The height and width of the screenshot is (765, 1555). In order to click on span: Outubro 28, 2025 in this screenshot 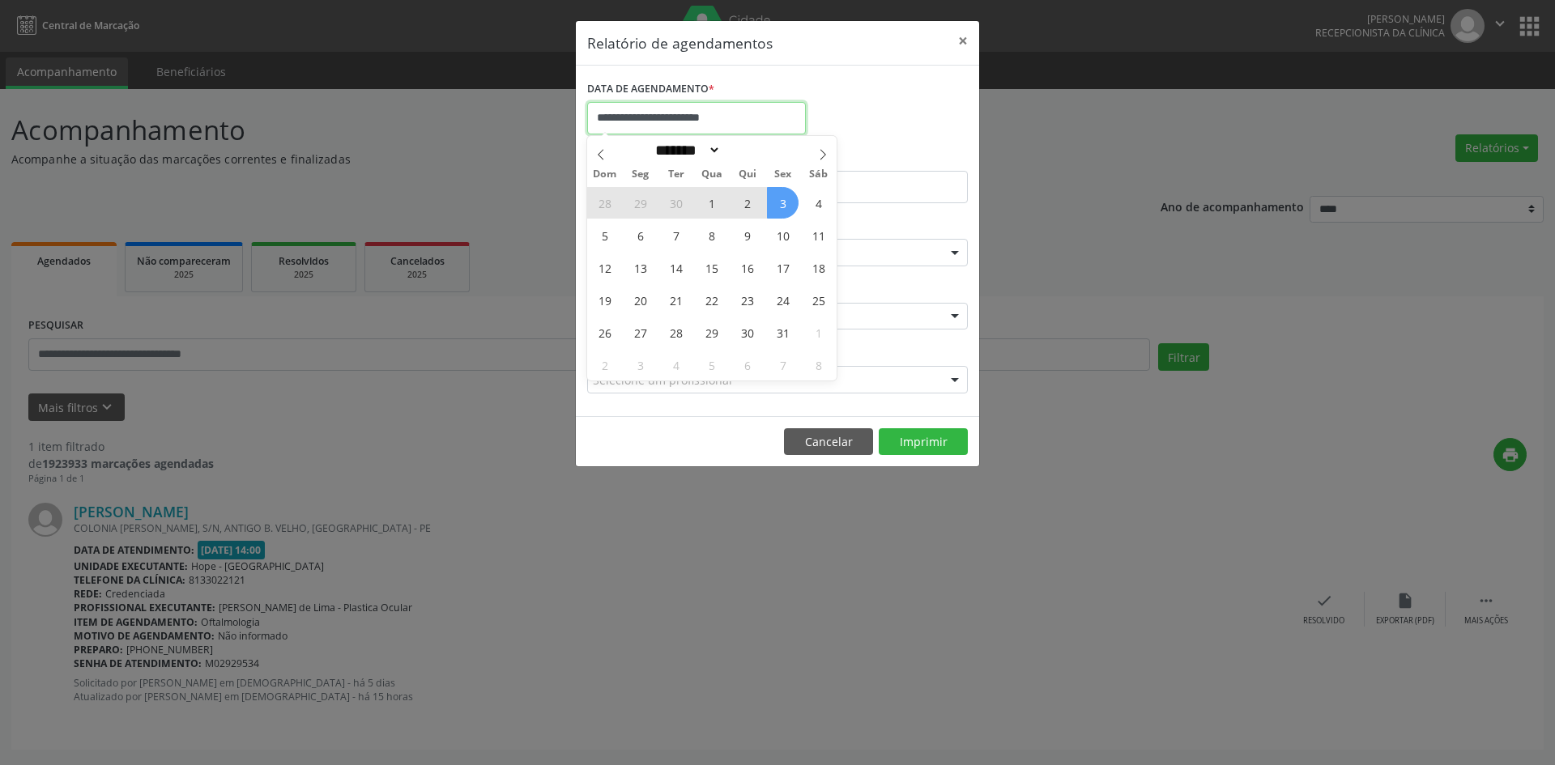, I will do `click(676, 332)`.